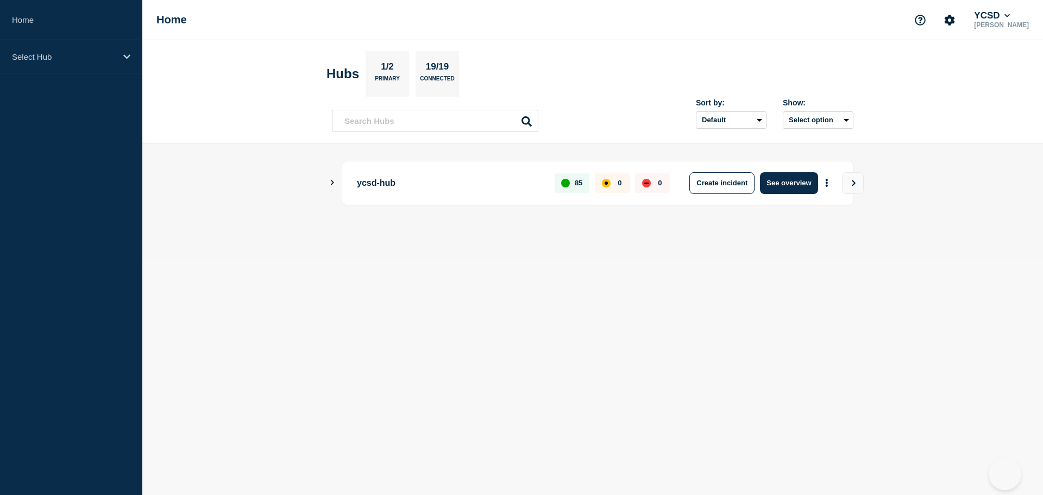 The width and height of the screenshot is (1043, 495). Describe the element at coordinates (172, 20) in the screenshot. I see `h1: Home` at that location.